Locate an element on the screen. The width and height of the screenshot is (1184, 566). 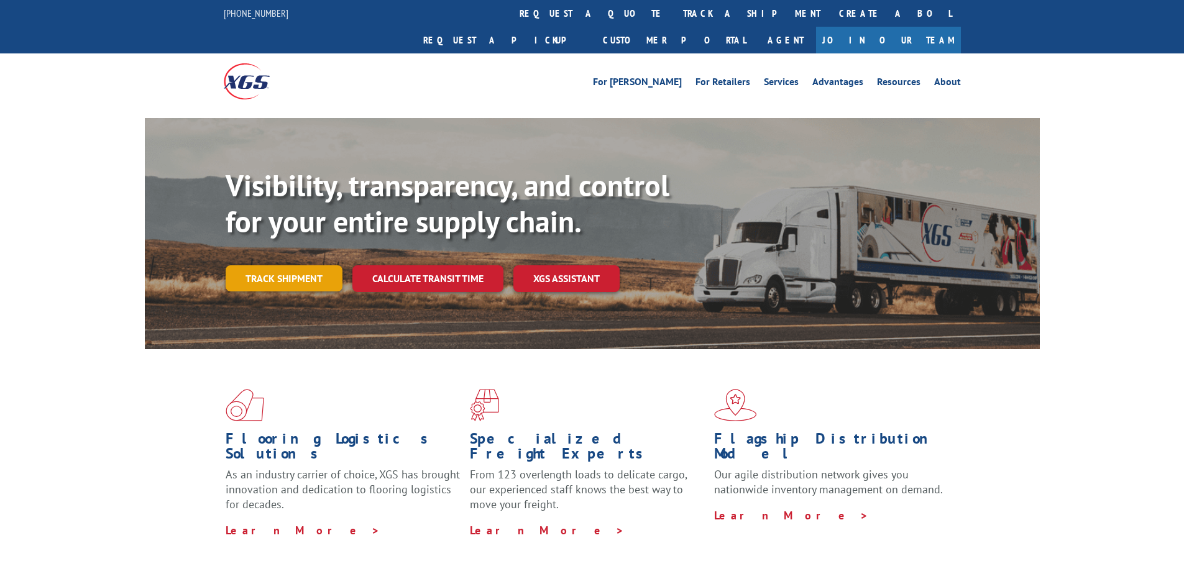
span: Our agile distribution network gives you nationwide inventory management on demand. is located at coordinates (828, 482).